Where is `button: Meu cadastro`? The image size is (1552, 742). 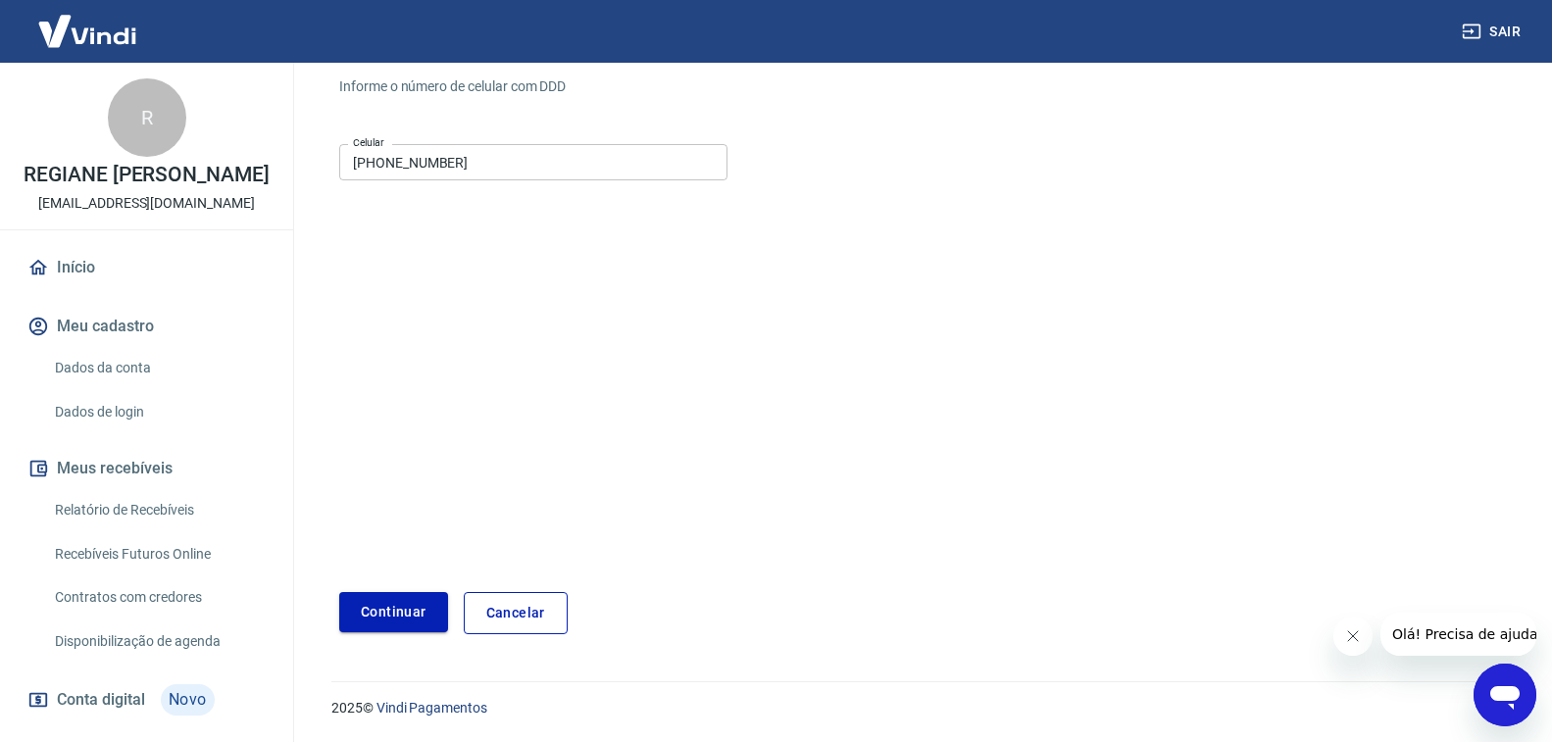 button: Meu cadastro is located at coordinates (146, 326).